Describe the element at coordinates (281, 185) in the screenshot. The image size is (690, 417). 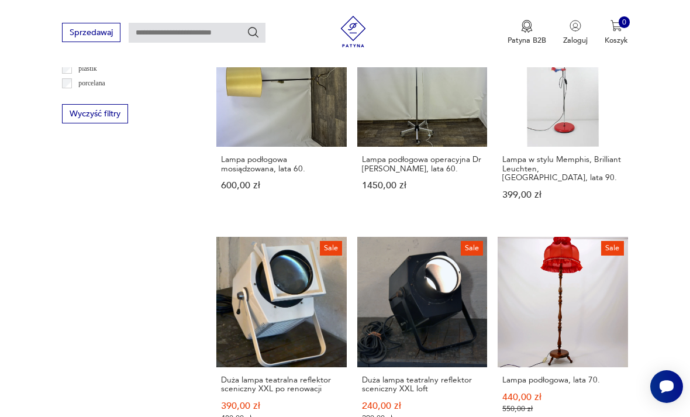
I see `p: 600,00 zł` at that location.